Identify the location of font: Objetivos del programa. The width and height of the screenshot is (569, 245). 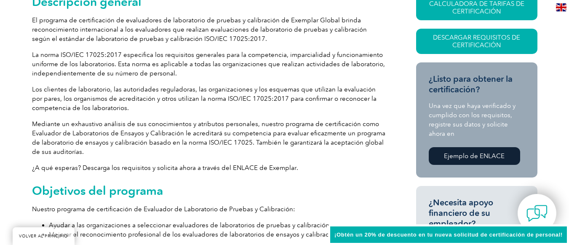
(97, 190).